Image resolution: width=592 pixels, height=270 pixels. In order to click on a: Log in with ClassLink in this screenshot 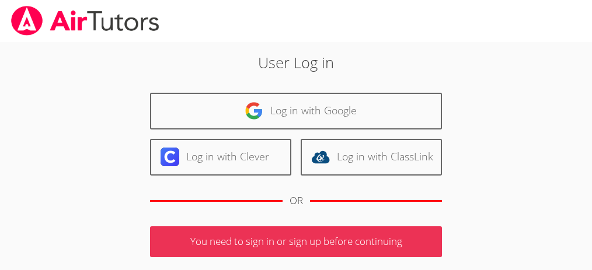, I will do `click(371, 157)`.